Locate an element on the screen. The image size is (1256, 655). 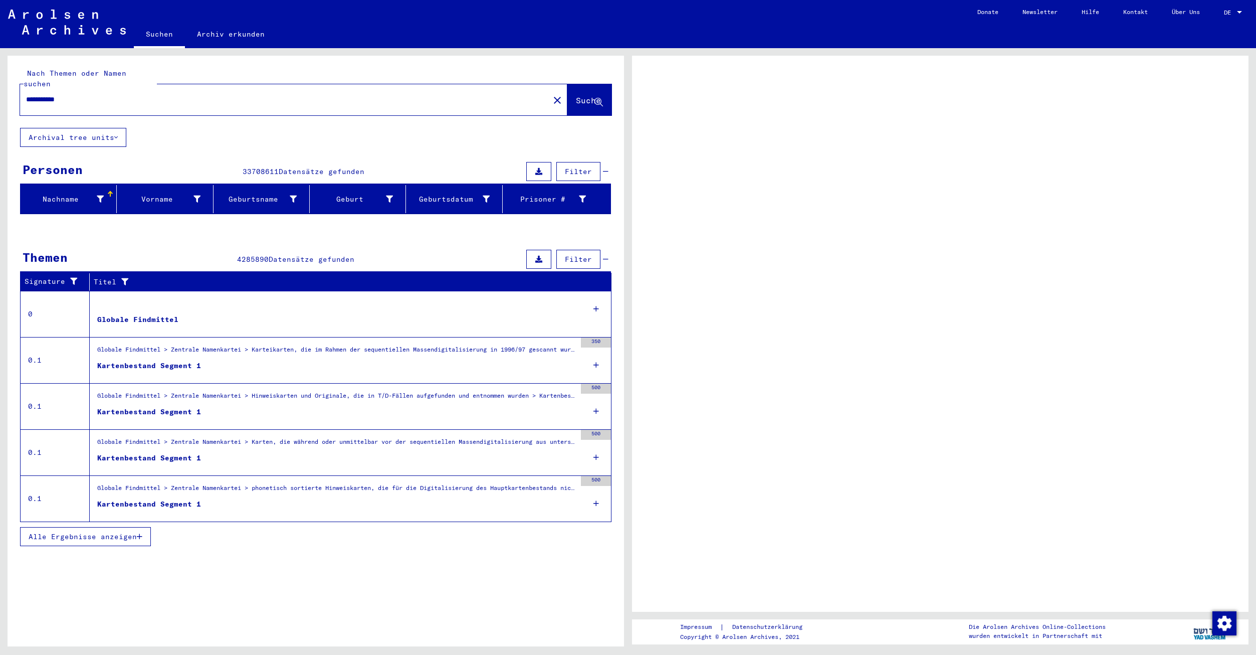
mat-icon: close is located at coordinates (557, 100).